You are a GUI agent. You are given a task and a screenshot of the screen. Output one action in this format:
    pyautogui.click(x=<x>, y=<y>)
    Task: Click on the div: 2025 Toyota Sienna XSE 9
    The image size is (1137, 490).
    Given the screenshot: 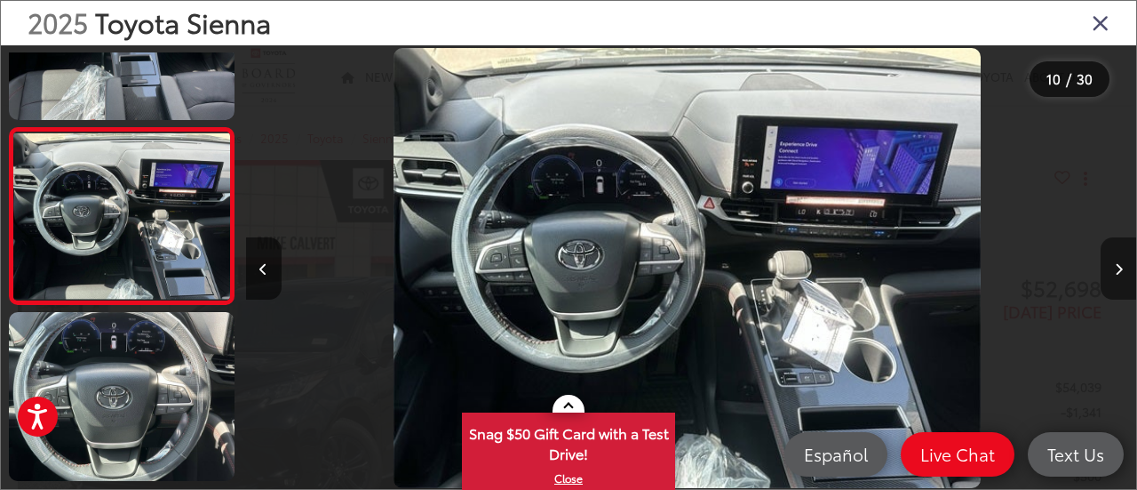 What is the action you would take?
    pyautogui.click(x=687, y=268)
    